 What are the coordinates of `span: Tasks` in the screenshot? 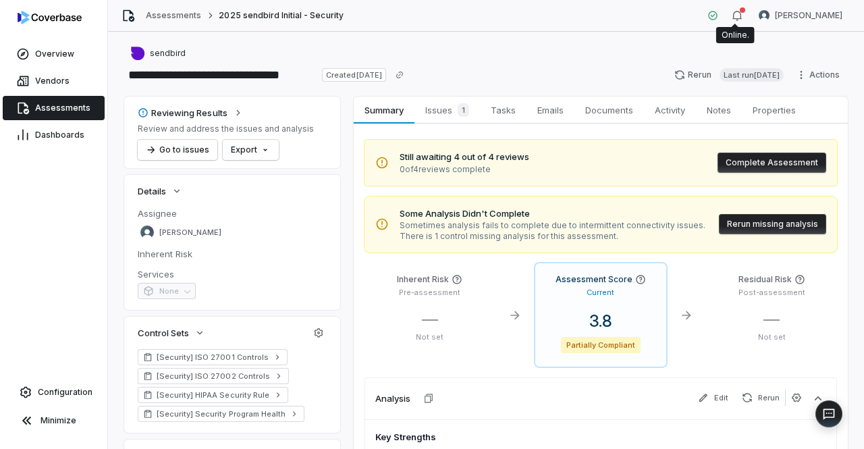 It's located at (503, 110).